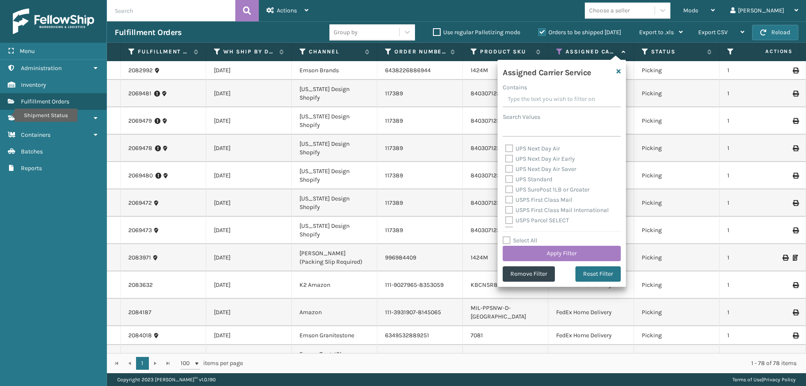  I want to click on span: Shipment Status, so click(43, 118).